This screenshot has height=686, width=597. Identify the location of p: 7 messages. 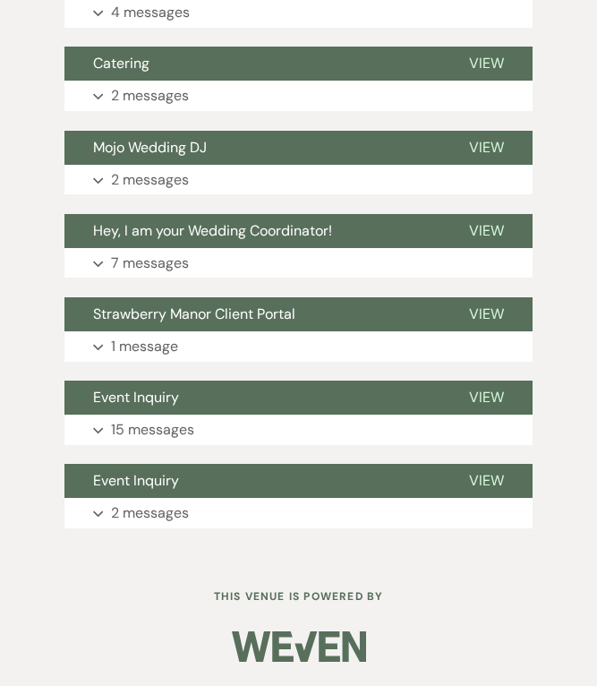
(150, 263).